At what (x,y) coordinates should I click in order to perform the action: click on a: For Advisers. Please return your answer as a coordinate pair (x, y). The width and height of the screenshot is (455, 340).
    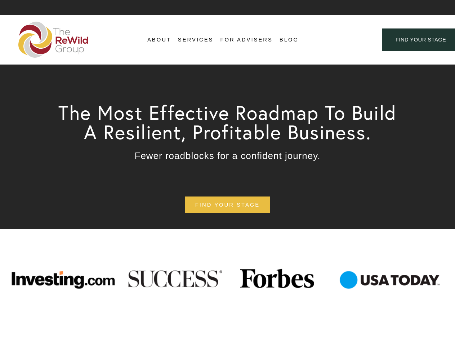
    Looking at the image, I should click on (246, 40).